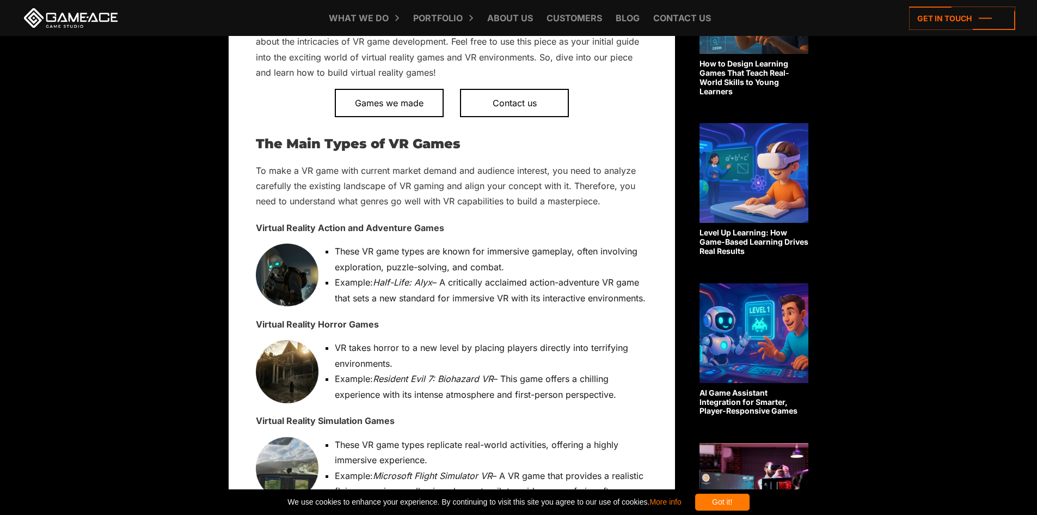 This screenshot has width=1037, height=515. Describe the element at coordinates (457, 259) in the screenshot. I see `li: These VR game types are known for immersive gameplay, often involving exploration, puzzle-solving...` at that location.